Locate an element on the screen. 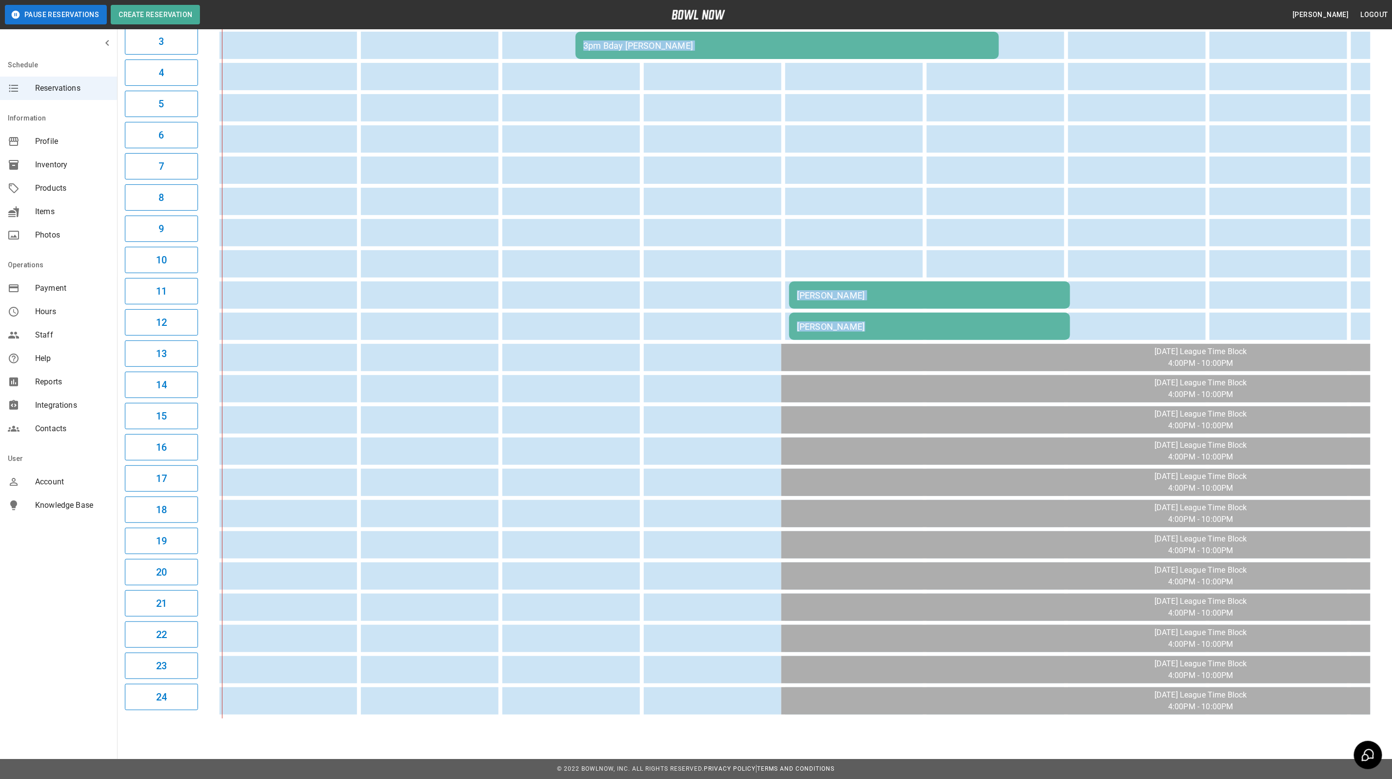 This screenshot has width=1392, height=779. button: 21 is located at coordinates (161, 604).